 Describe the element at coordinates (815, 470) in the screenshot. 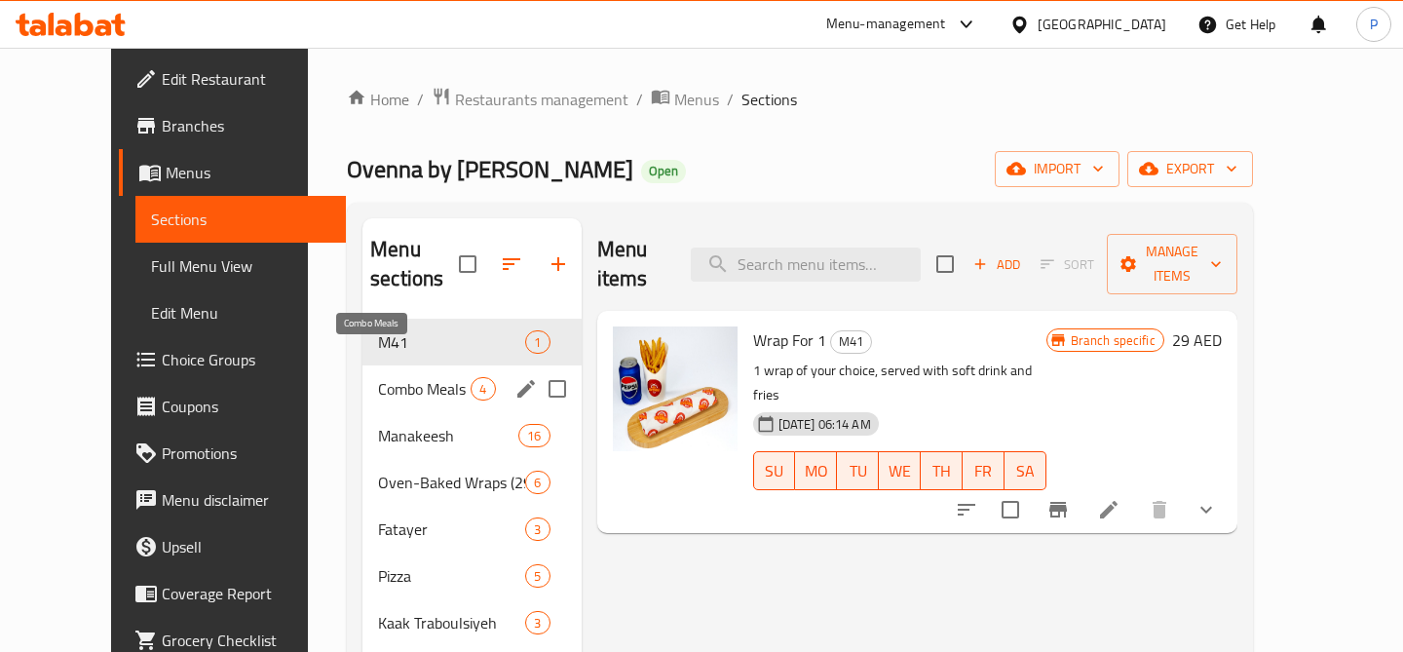

I see `button: MO` at that location.